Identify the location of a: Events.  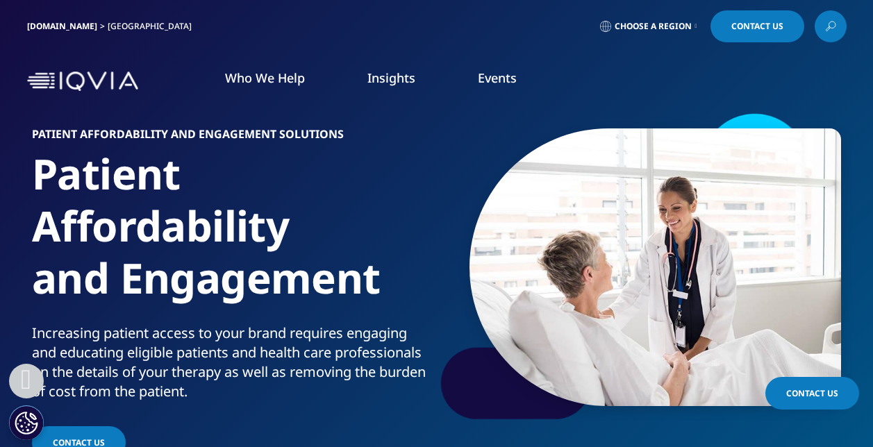
(497, 78).